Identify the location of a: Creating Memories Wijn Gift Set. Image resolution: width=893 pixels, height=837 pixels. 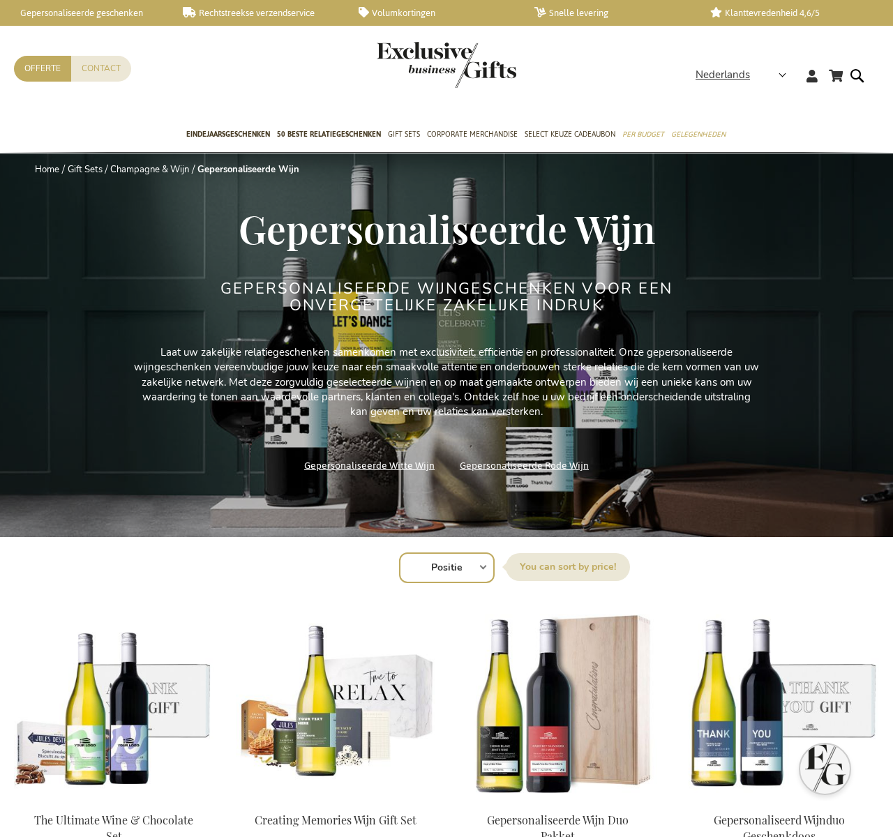
(336, 820).